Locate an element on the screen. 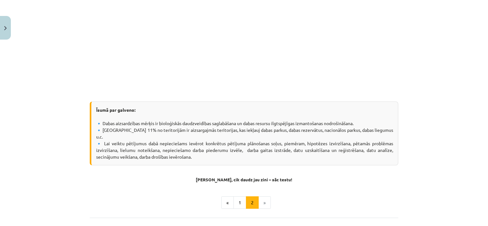 This screenshot has width=488, height=226. button: 2 is located at coordinates (253, 203).